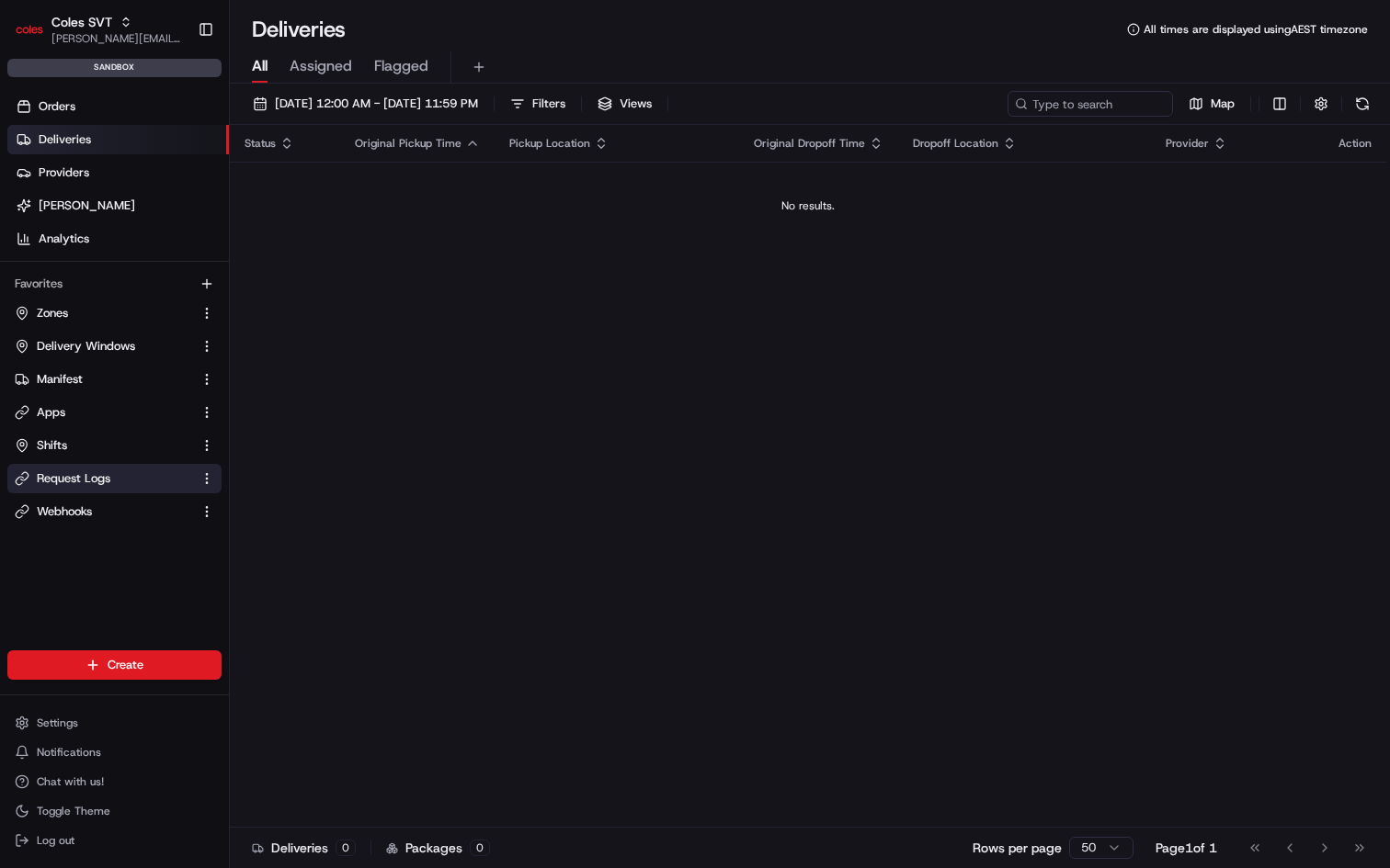 The image size is (1390, 868). I want to click on button: Apps, so click(114, 413).